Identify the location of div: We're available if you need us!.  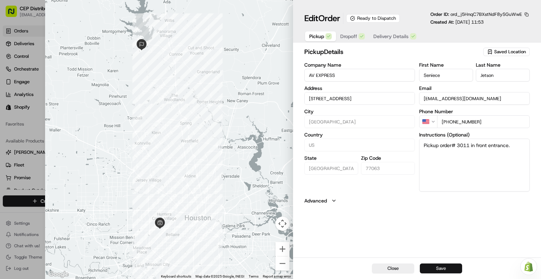
(64, 77).